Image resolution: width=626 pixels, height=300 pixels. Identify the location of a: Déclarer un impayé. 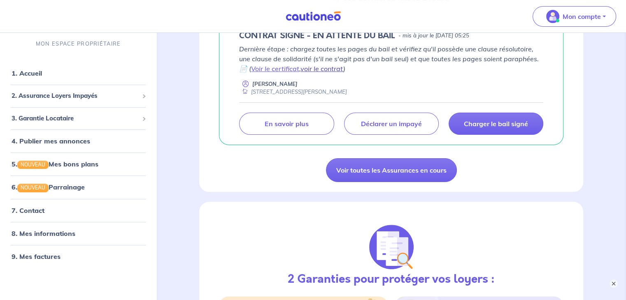
(391, 124).